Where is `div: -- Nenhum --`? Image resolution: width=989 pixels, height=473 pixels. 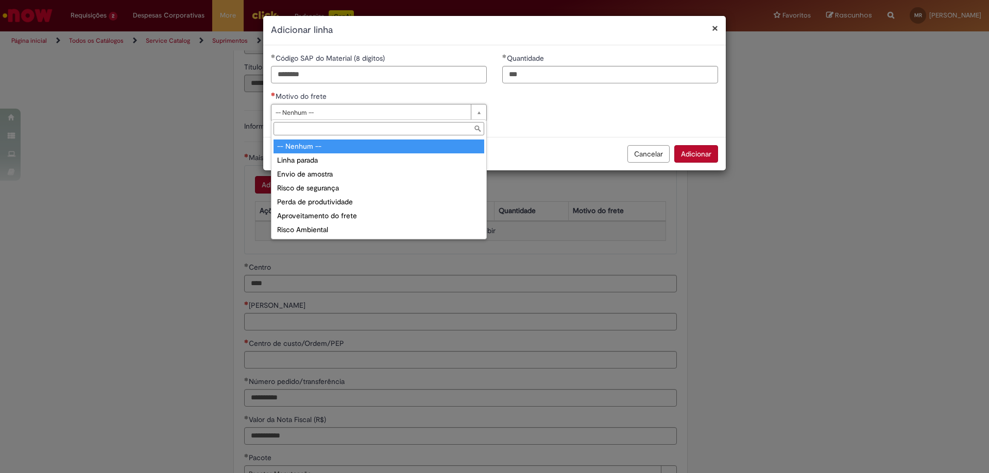
div: -- Nenhum -- is located at coordinates (378, 146).